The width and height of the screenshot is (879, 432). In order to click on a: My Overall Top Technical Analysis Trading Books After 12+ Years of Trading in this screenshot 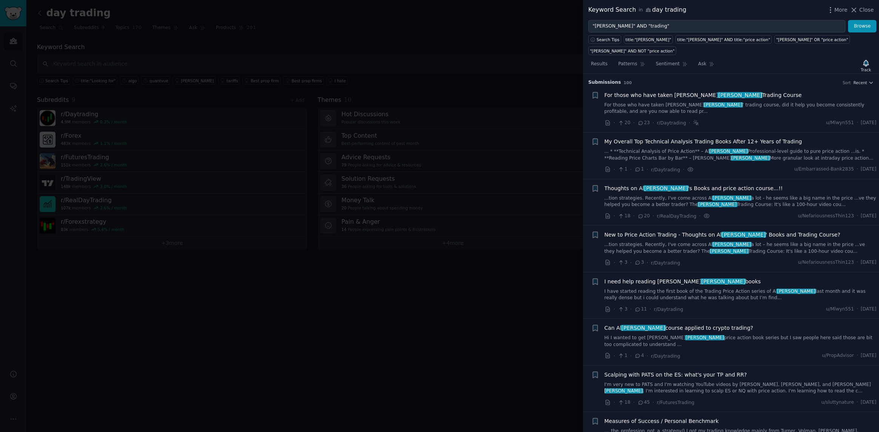, I will do `click(703, 142)`.